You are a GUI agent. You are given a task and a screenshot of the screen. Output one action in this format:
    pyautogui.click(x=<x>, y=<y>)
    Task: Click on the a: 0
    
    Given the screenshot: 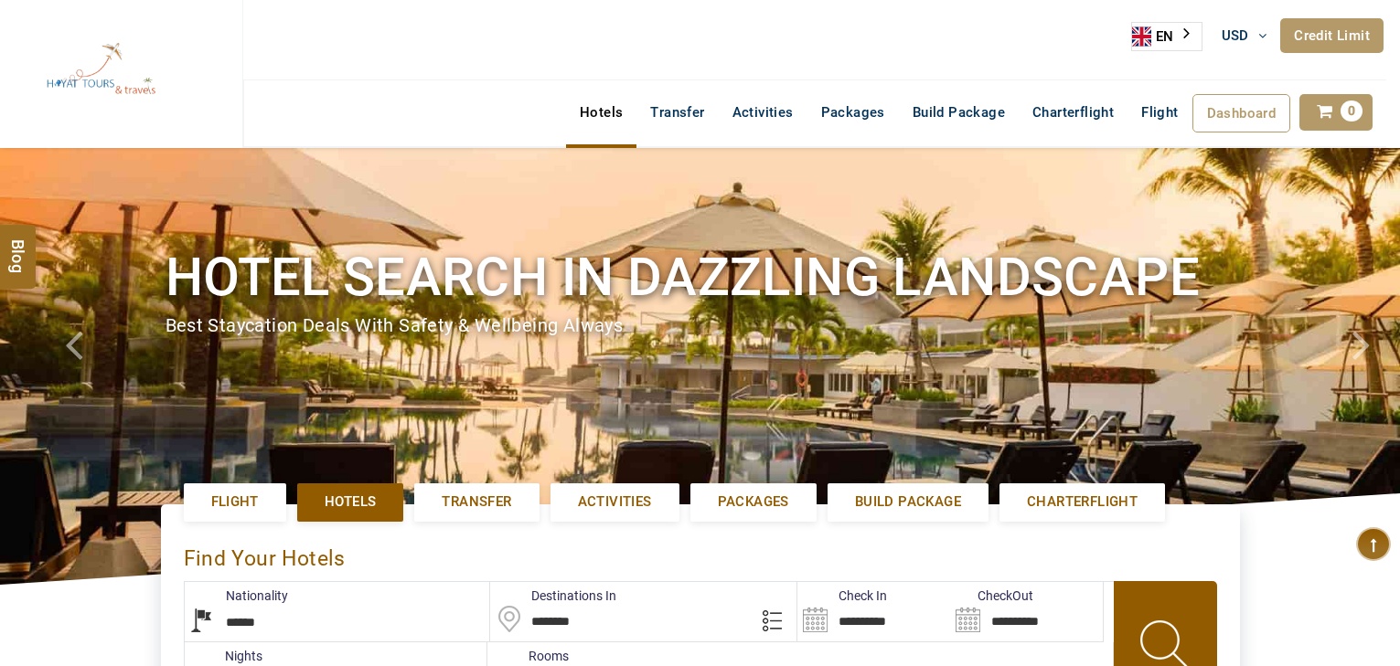 What is the action you would take?
    pyautogui.click(x=1336, y=112)
    